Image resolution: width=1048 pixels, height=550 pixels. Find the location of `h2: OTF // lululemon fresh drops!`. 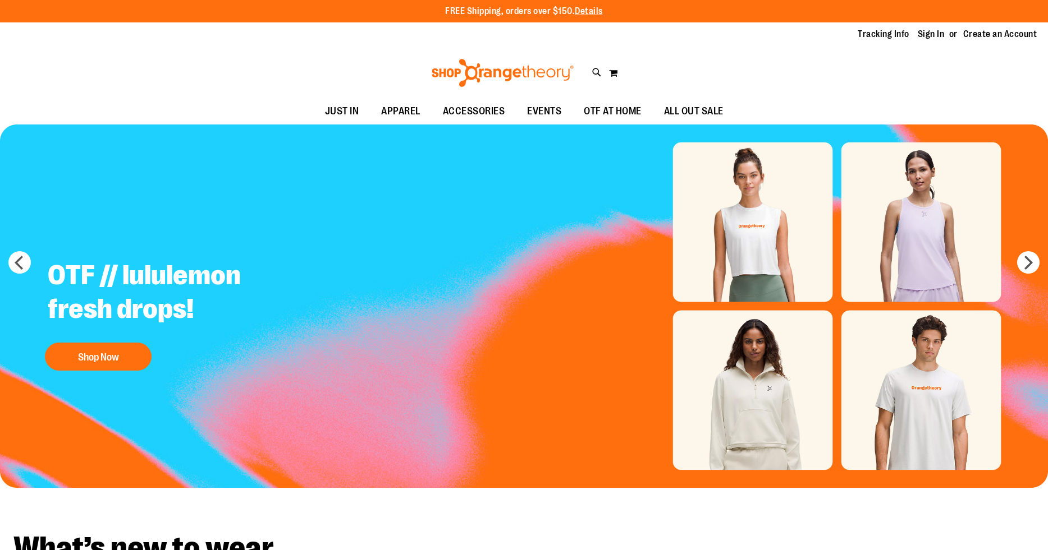

h2: OTF // lululemon fresh drops! is located at coordinates (178, 293).